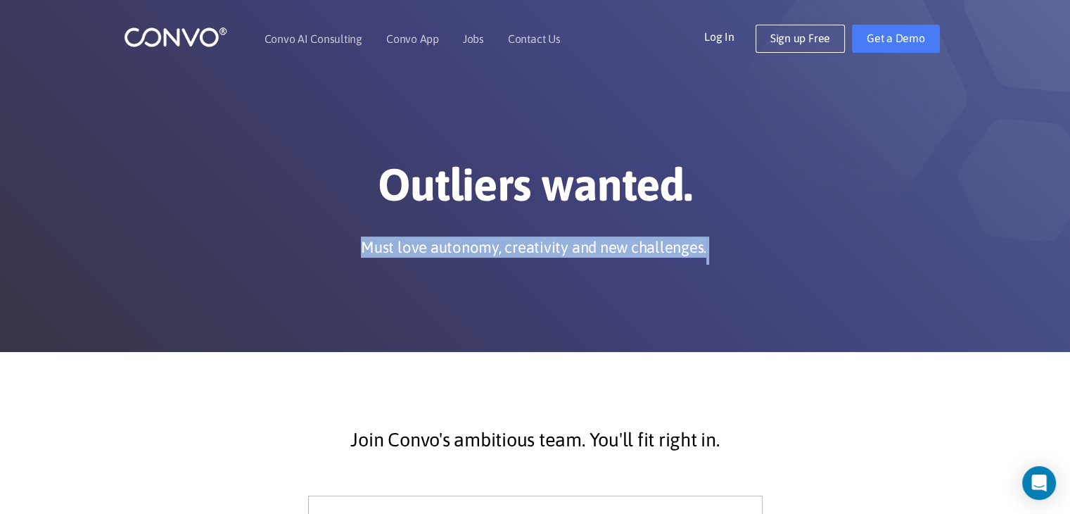  What do you see at coordinates (535, 440) in the screenshot?
I see `p: Join Convo's ambitious team. You'll fit right in.` at bounding box center [535, 440].